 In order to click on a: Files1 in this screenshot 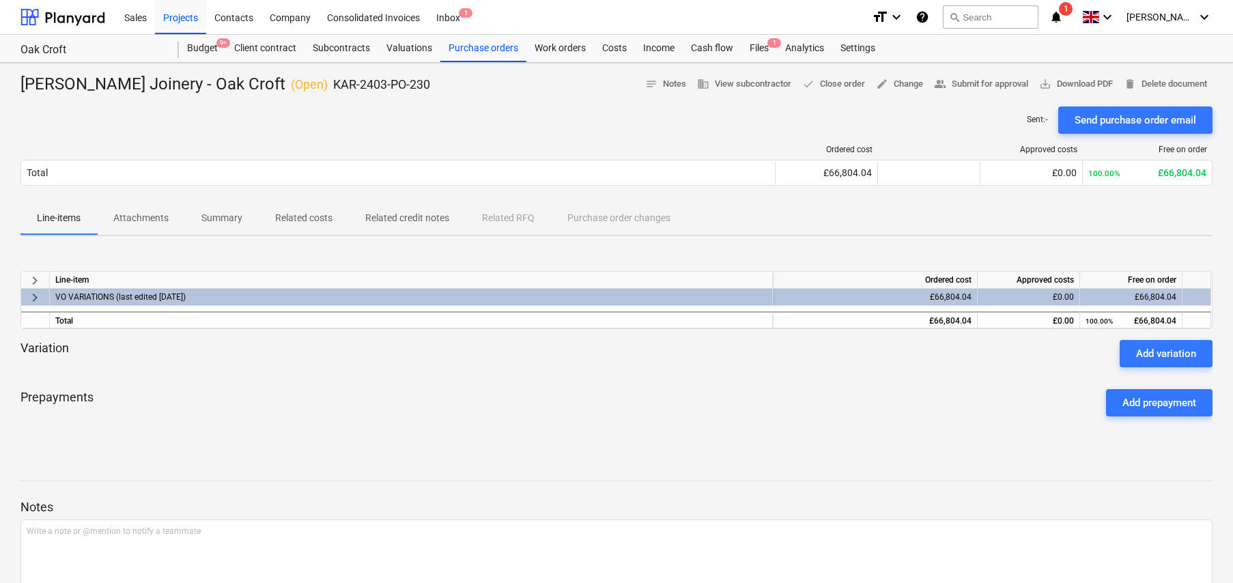, I will do `click(759, 48)`.